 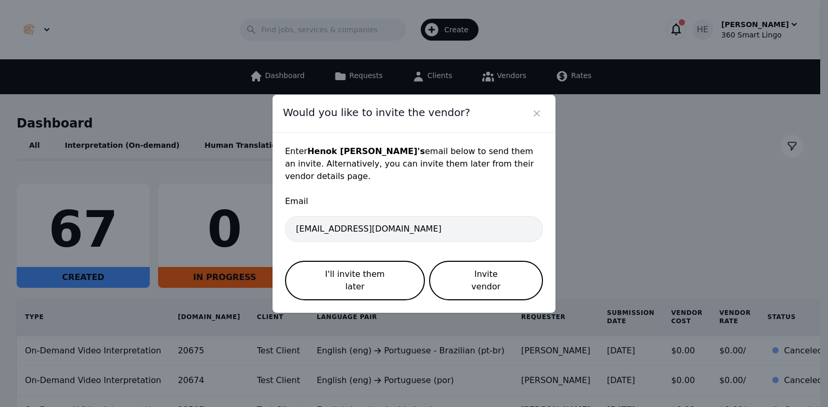 What do you see at coordinates (414, 229) in the screenshot?
I see `input: Enter vendor email` at bounding box center [414, 229].